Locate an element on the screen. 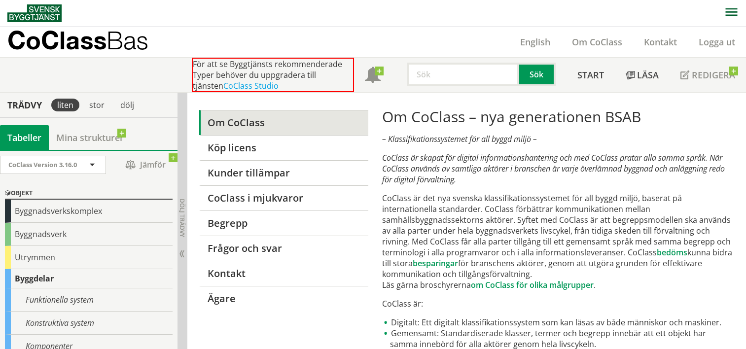 This screenshot has width=746, height=349. div: Funktionella system is located at coordinates (89, 300).